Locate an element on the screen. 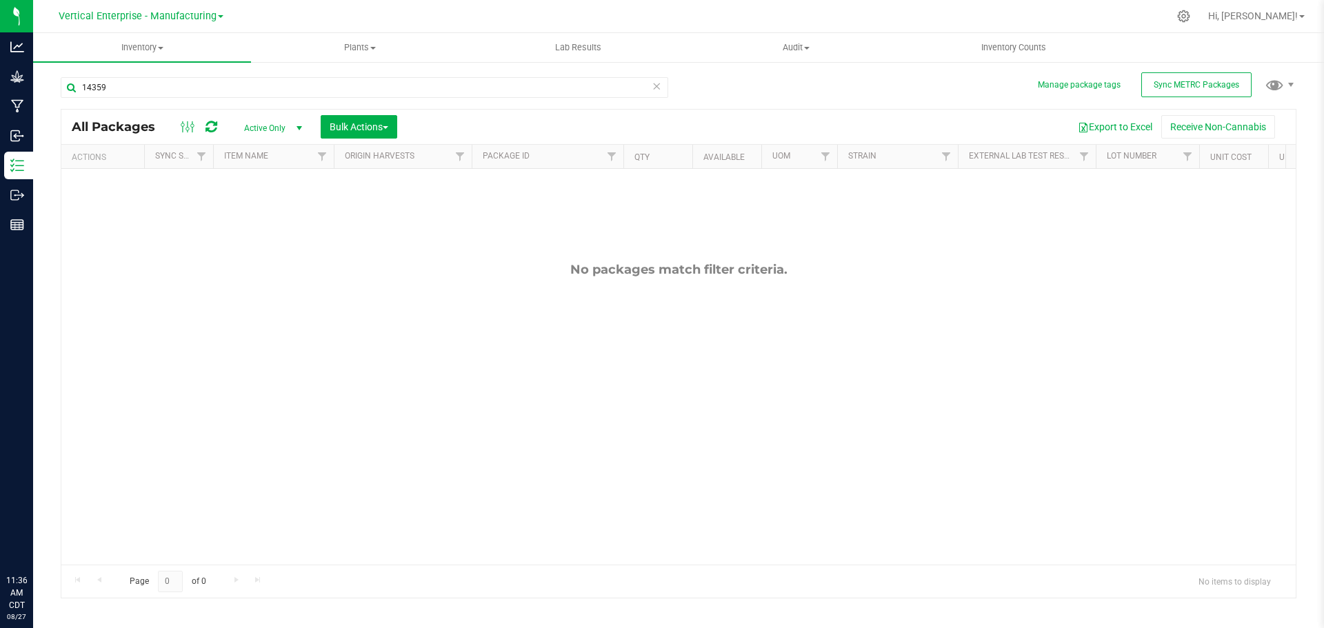  span: Lab Results is located at coordinates (578, 48).